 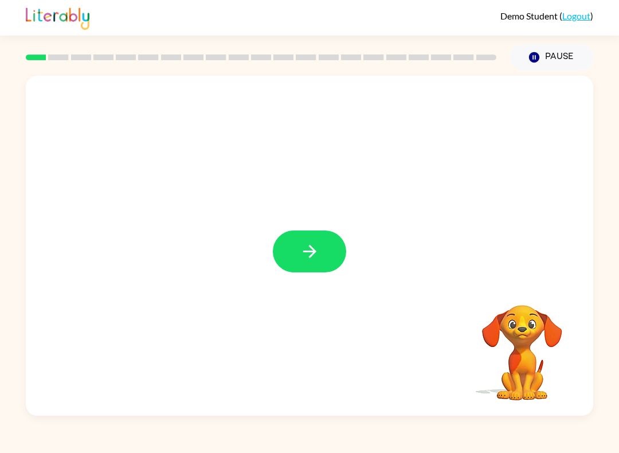 What do you see at coordinates (530, 15) in the screenshot?
I see `span: Demo Student` at bounding box center [530, 15].